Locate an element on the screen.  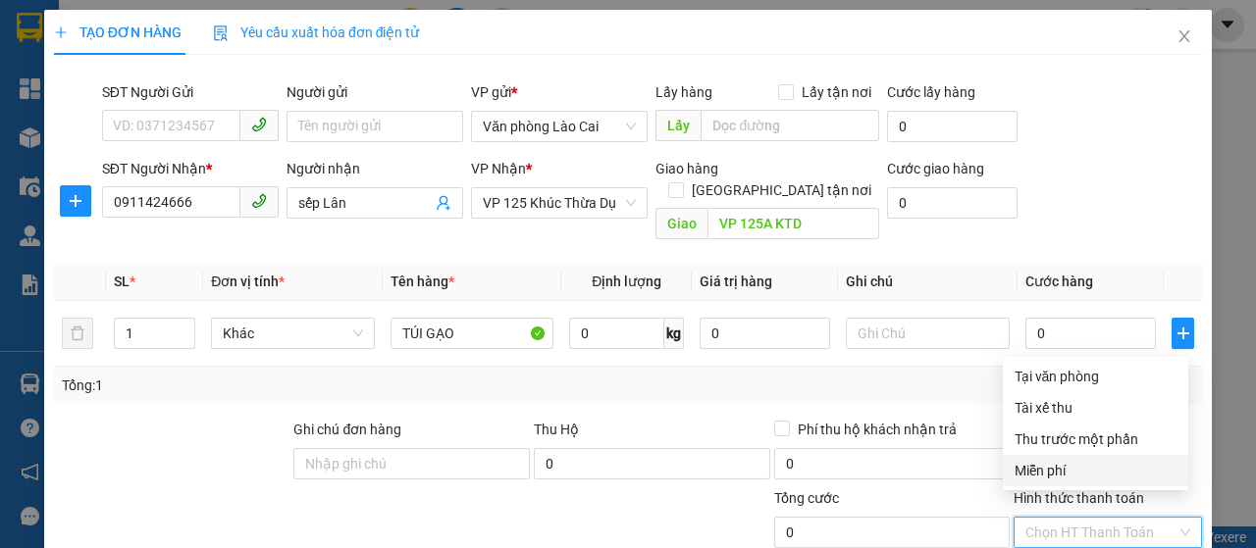
label: Cước giao hàng is located at coordinates (935, 169).